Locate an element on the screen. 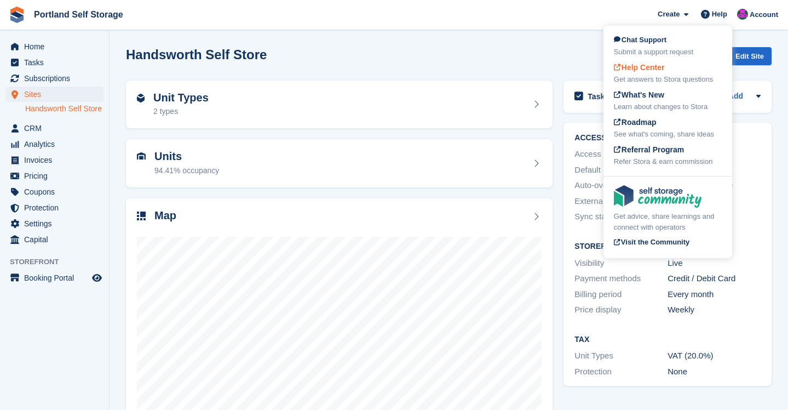 This screenshot has width=788, height=410. span: Account is located at coordinates (764, 15).